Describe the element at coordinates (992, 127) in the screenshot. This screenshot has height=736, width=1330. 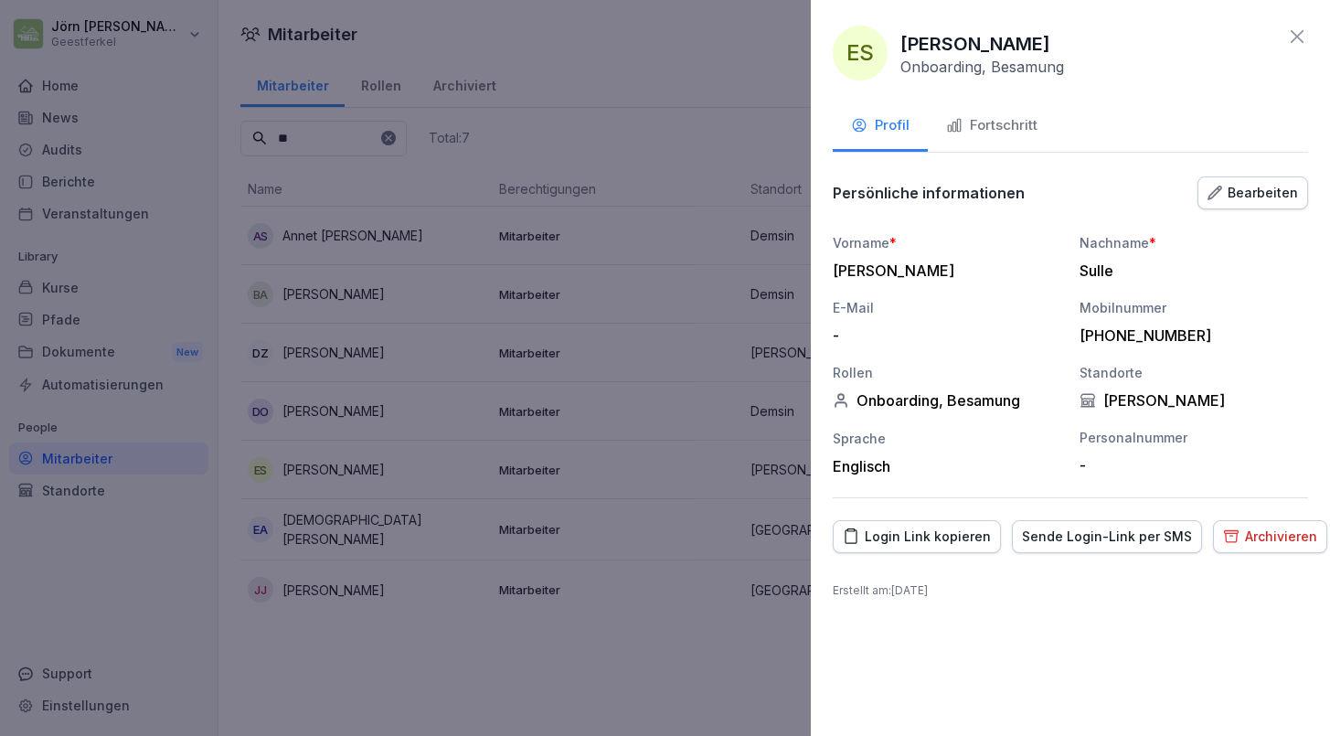
I see `button: Fortschritt` at that location.